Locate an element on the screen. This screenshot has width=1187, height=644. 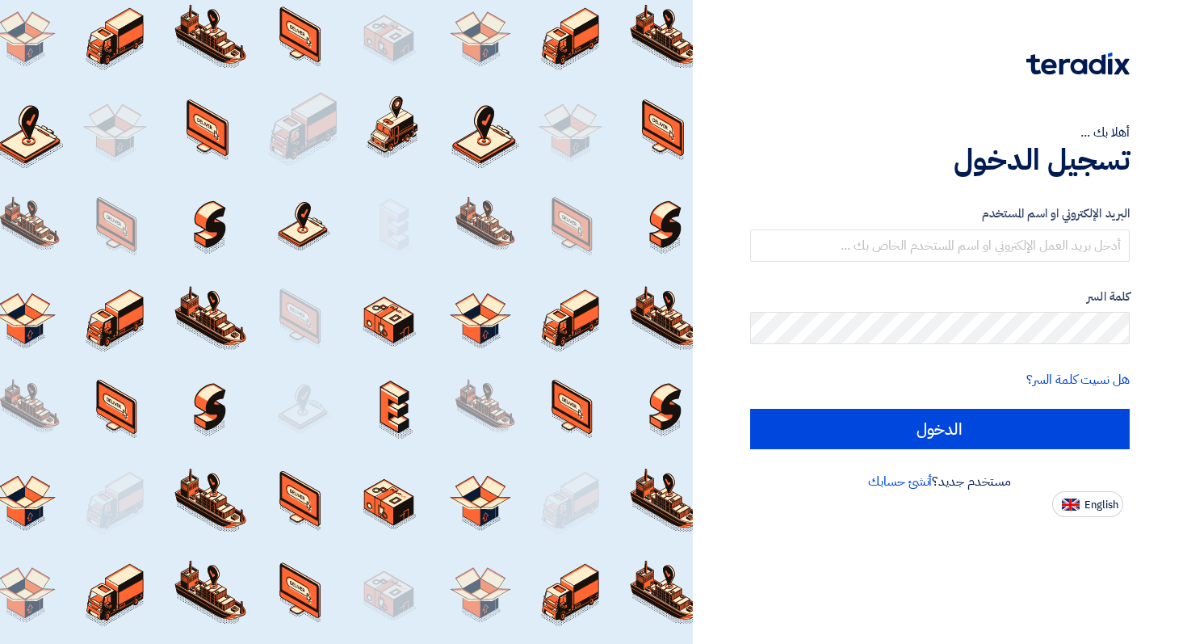
img: en-US.png is located at coordinates (1071, 504).